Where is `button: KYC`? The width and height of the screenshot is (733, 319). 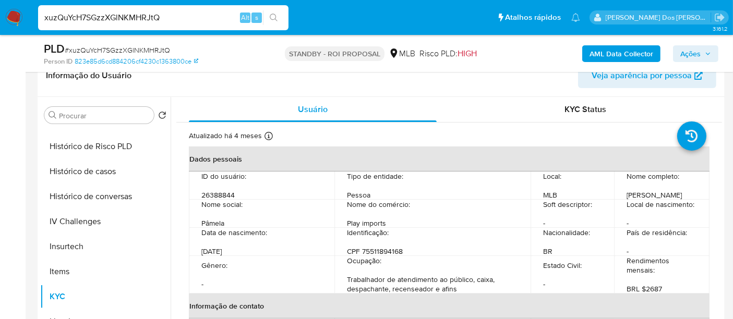
button: KYC is located at coordinates (105, 297).